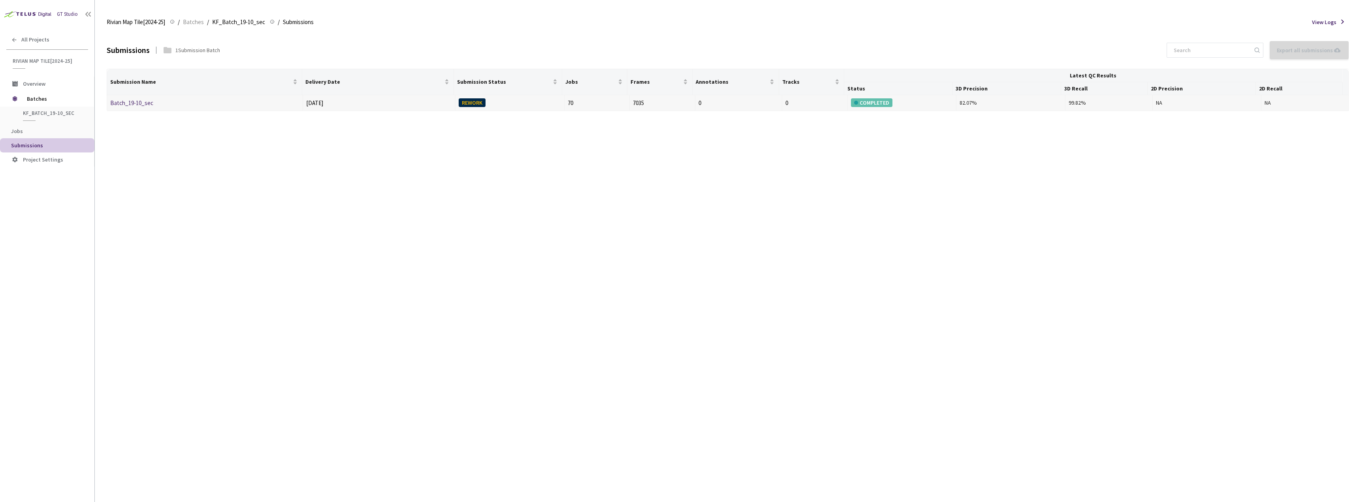  Describe the element at coordinates (35, 39) in the screenshot. I see `span: All Projects` at that location.